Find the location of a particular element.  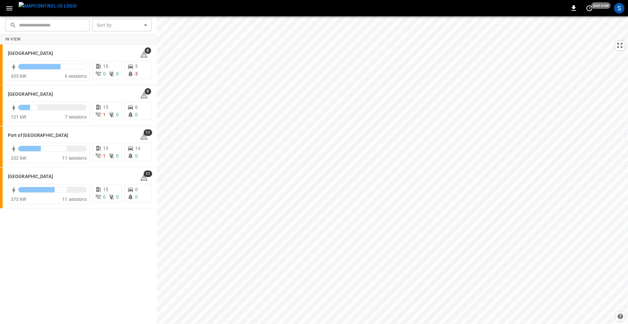

span: 121 kW is located at coordinates (18, 117).